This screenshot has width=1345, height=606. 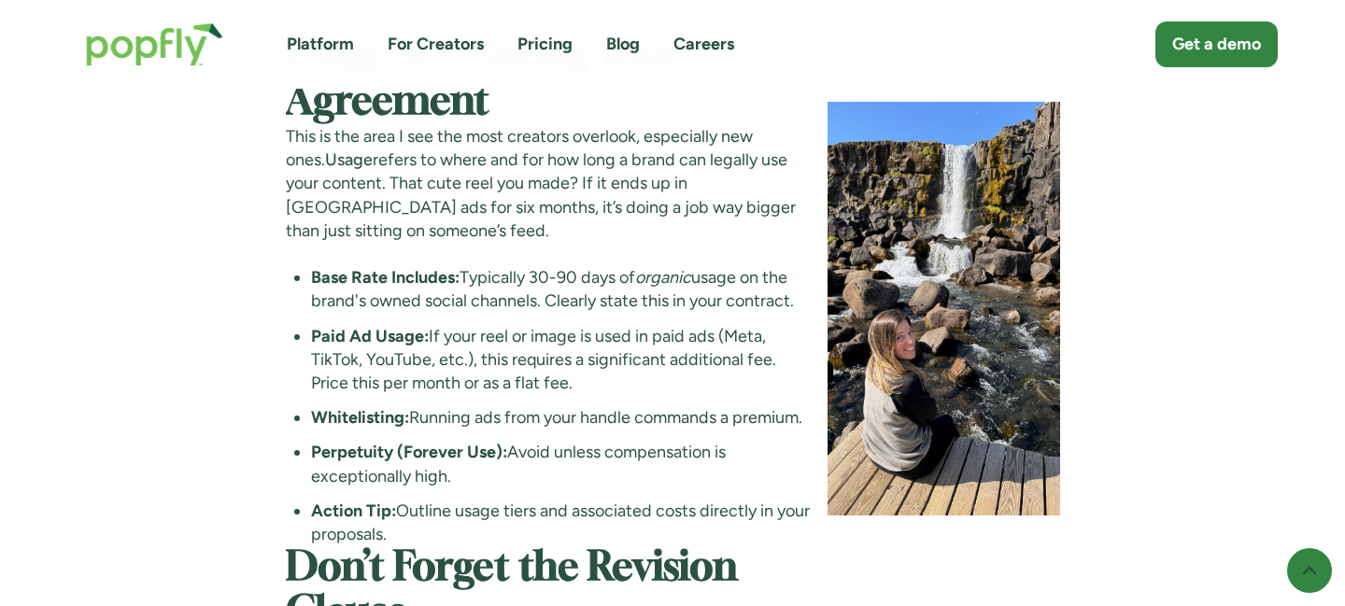 I want to click on strong: Base Rate Includes:, so click(x=385, y=277).